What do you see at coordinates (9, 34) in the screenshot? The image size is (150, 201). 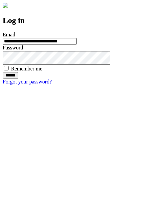 I see `label: Email` at bounding box center [9, 34].